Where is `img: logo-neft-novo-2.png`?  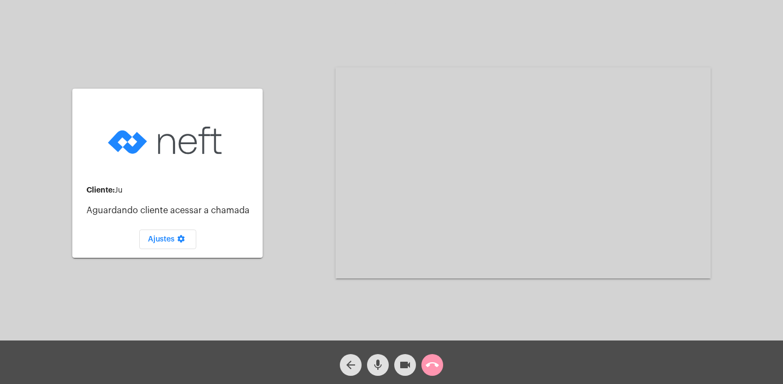 img: logo-neft-novo-2.png is located at coordinates (167, 140).